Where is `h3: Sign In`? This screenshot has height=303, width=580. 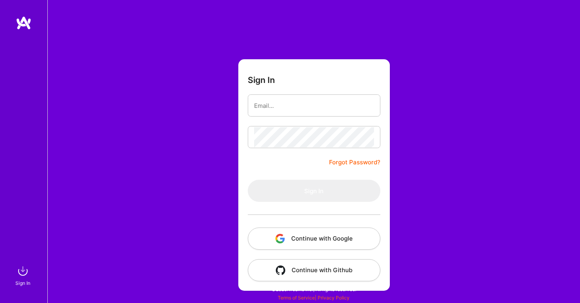
h3: Sign In is located at coordinates (261, 80).